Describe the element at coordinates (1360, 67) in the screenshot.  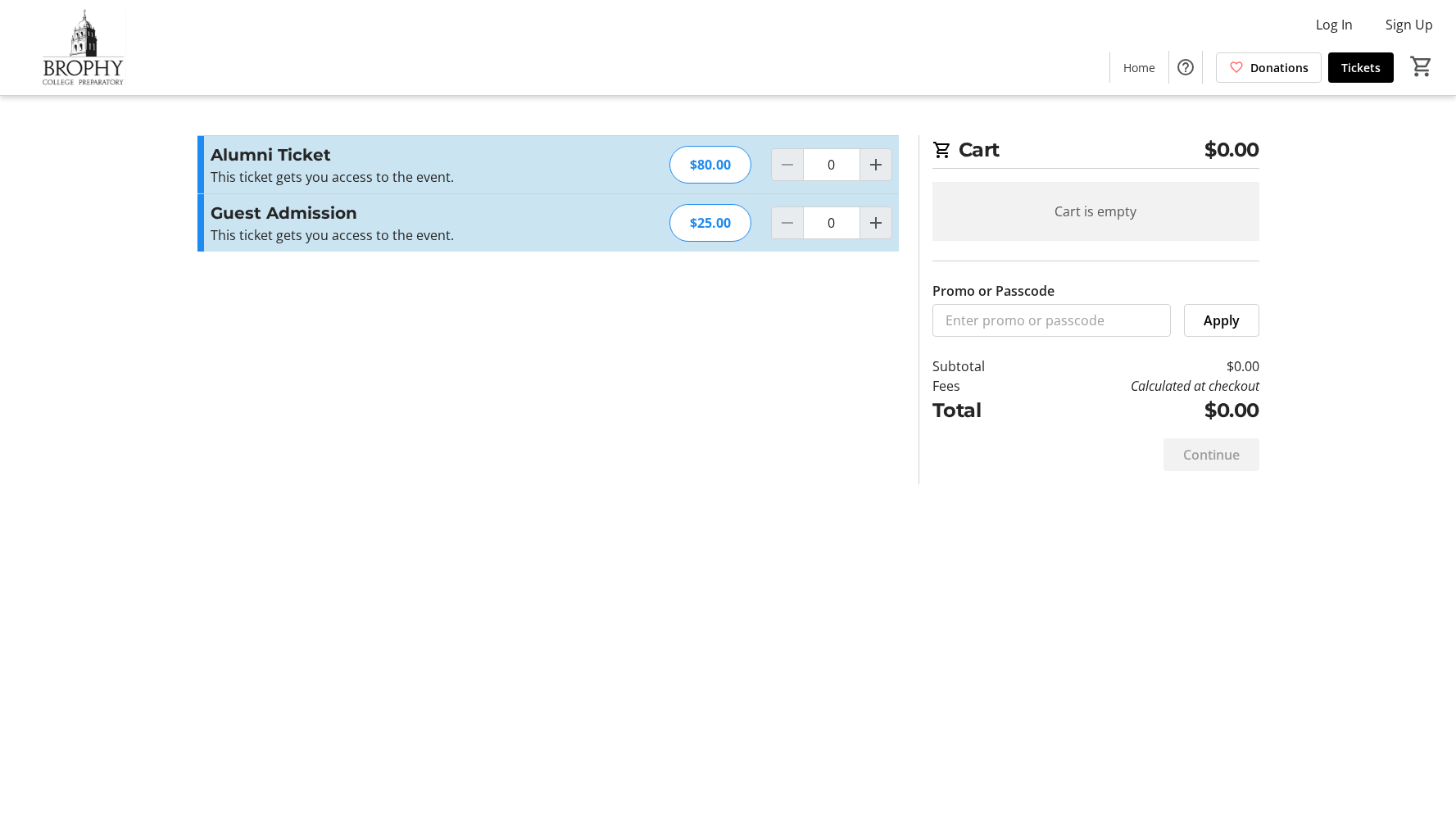
I see `a: Tickets` at that location.